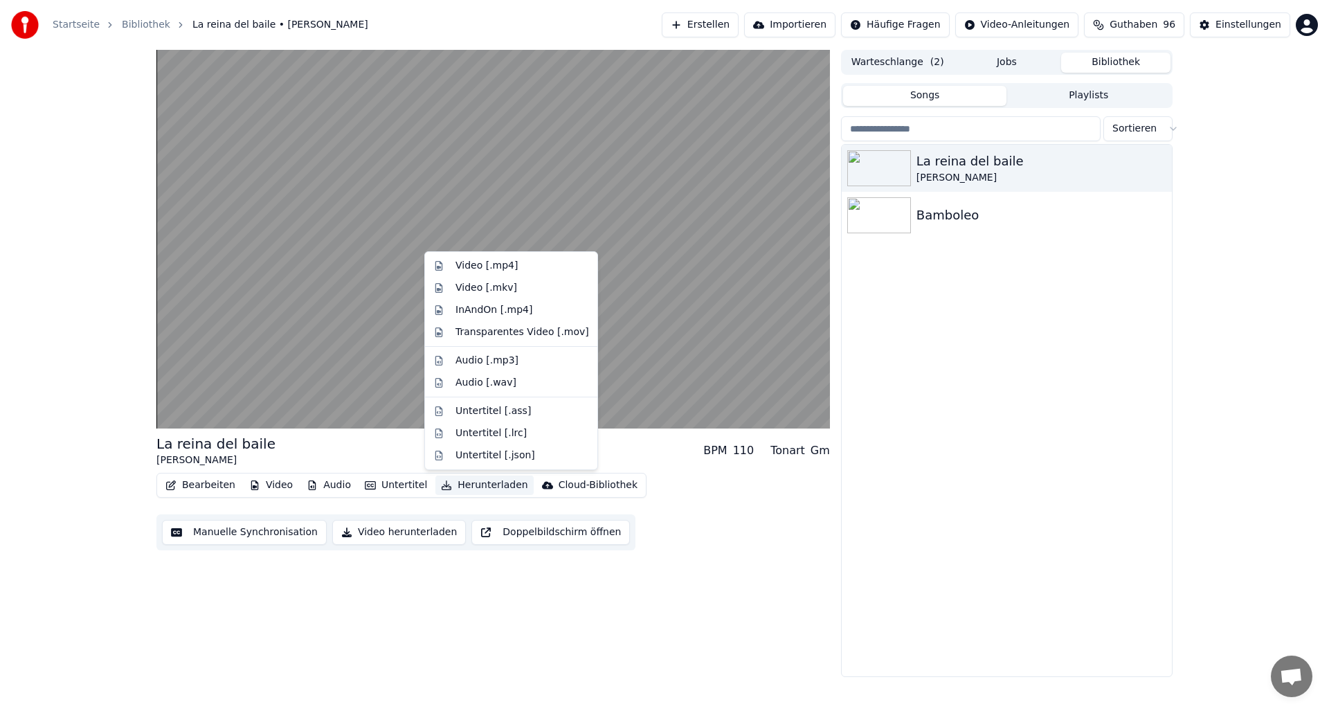  I want to click on div: Einstellungen, so click(1248, 25).